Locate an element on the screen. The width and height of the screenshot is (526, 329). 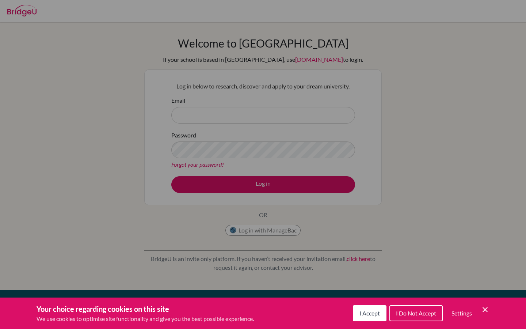
button: Settings is located at coordinates (462, 313).